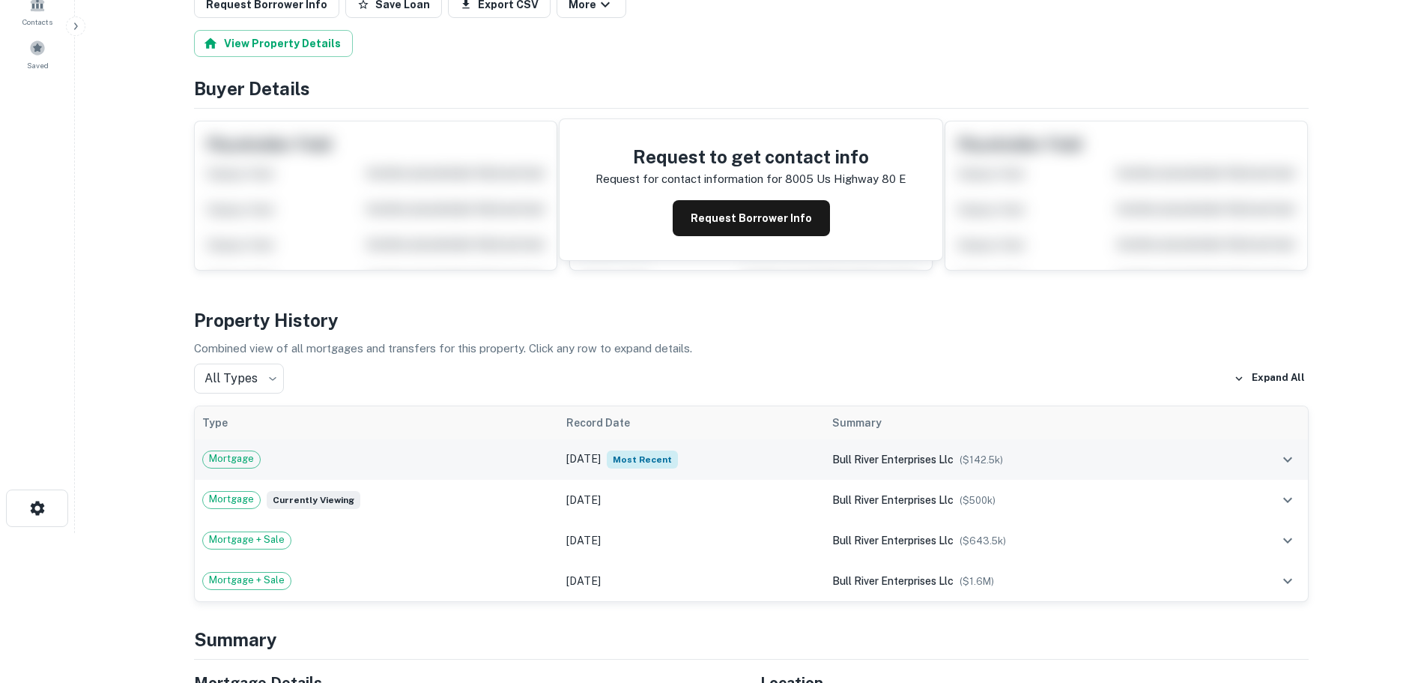 The height and width of the screenshot is (683, 1427). I want to click on span: Saved, so click(37, 65).